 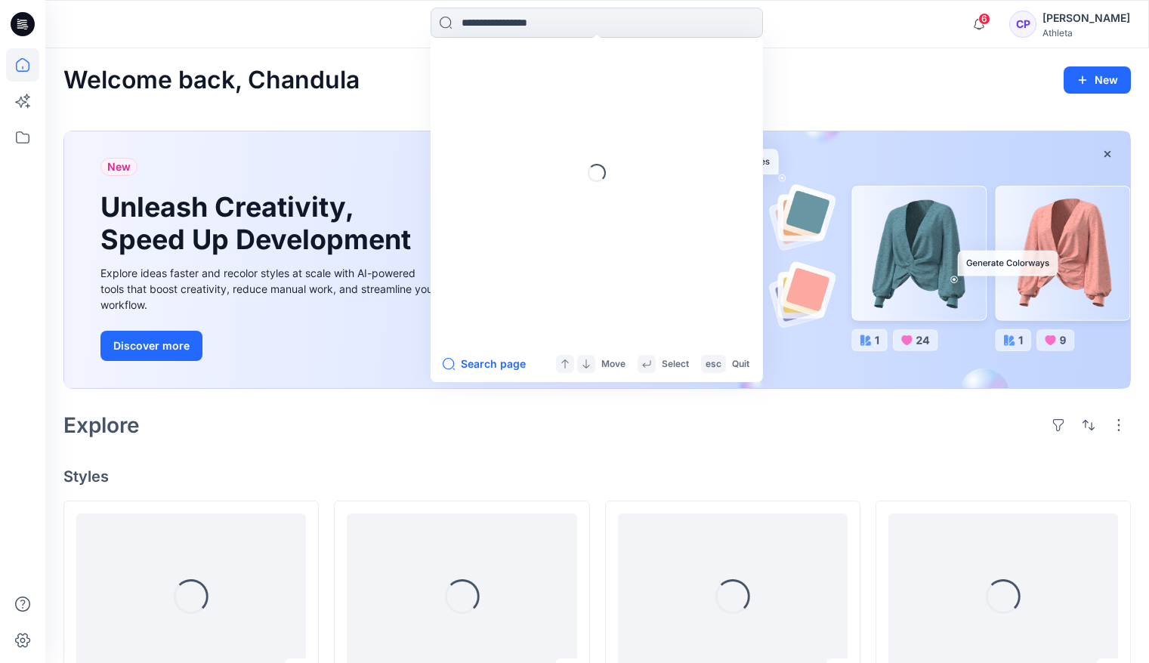 I want to click on a: Discover more, so click(x=270, y=346).